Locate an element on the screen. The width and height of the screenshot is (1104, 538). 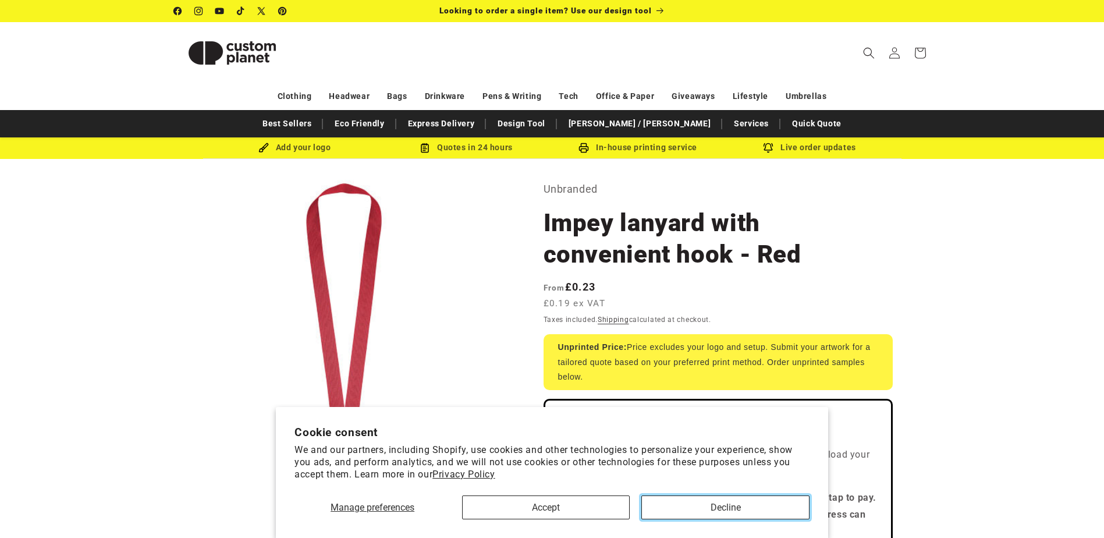
h1: Impey lanyard with convenient hook - Red is located at coordinates (718, 239).